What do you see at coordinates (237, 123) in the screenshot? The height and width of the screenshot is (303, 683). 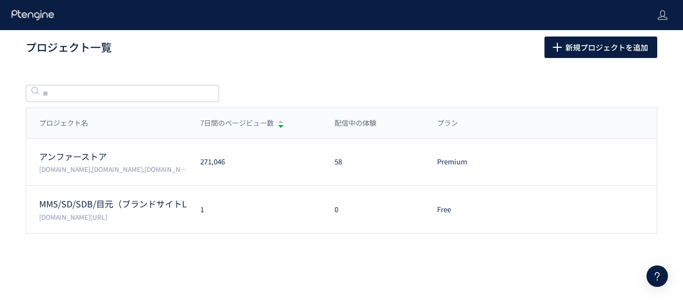 I see `span: 7日間のページビュー数` at bounding box center [237, 123].